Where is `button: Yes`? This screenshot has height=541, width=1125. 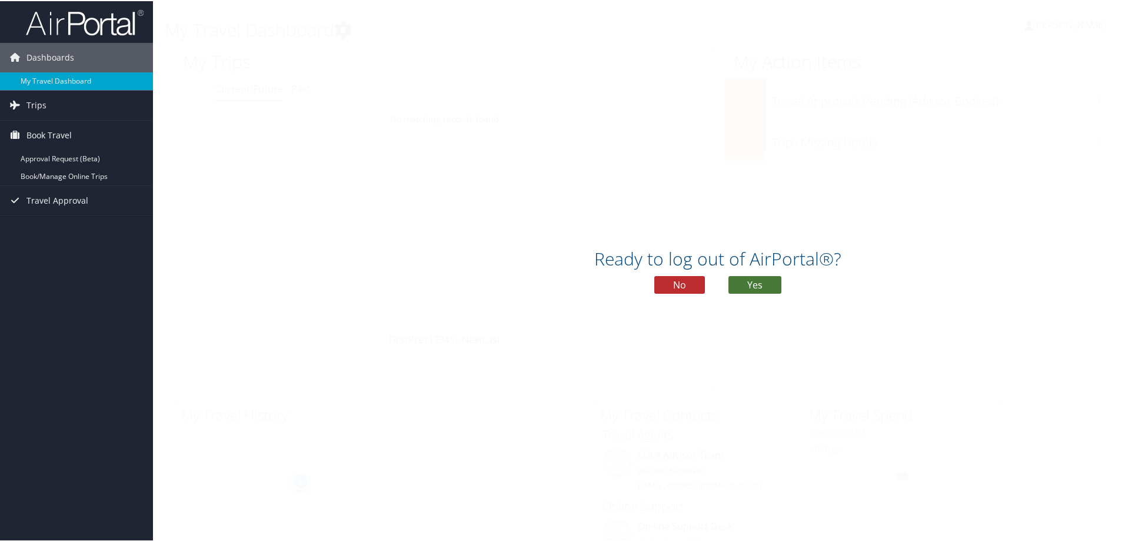 button: Yes is located at coordinates (755, 284).